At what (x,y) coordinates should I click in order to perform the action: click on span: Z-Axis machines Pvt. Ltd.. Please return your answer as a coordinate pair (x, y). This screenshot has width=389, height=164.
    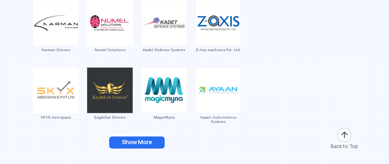
    Looking at the image, I should click on (218, 50).